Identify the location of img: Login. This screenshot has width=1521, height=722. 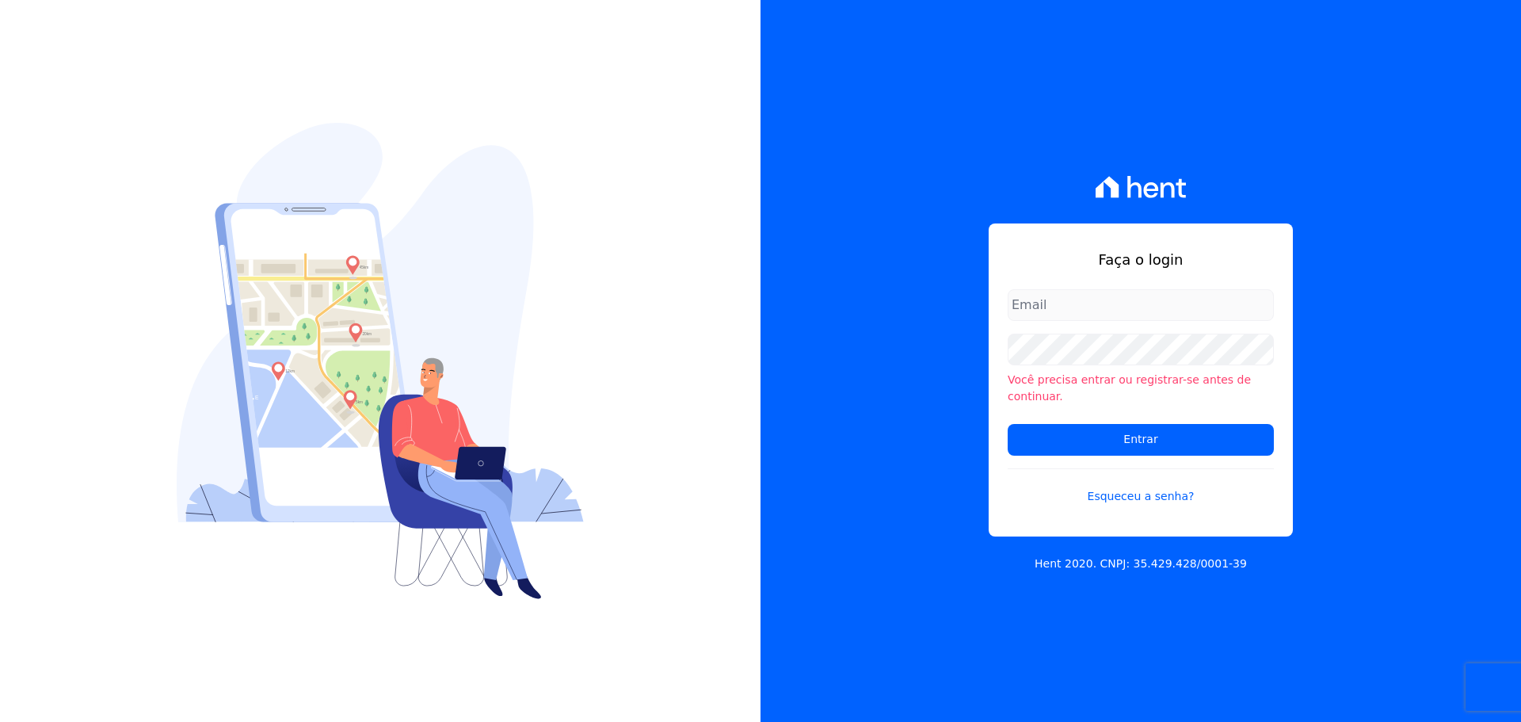
(380, 361).